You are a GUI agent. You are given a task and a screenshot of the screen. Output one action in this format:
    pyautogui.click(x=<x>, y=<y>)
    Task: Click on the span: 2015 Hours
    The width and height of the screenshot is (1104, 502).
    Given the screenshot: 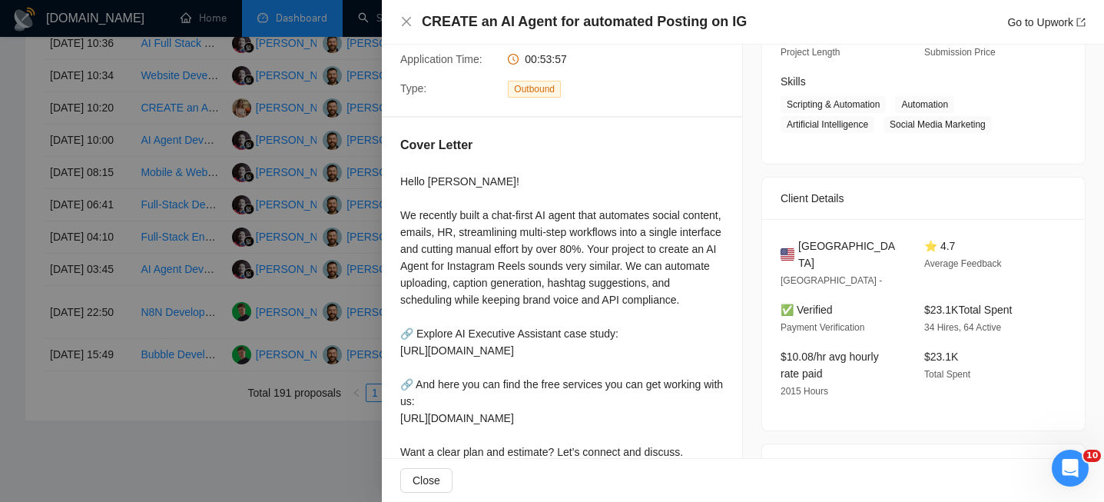 What is the action you would take?
    pyautogui.click(x=804, y=391)
    